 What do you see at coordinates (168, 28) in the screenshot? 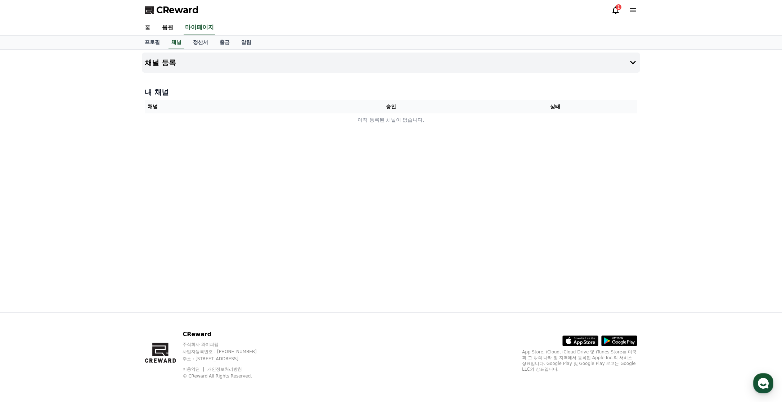
I see `a: 음원` at bounding box center [168, 28].